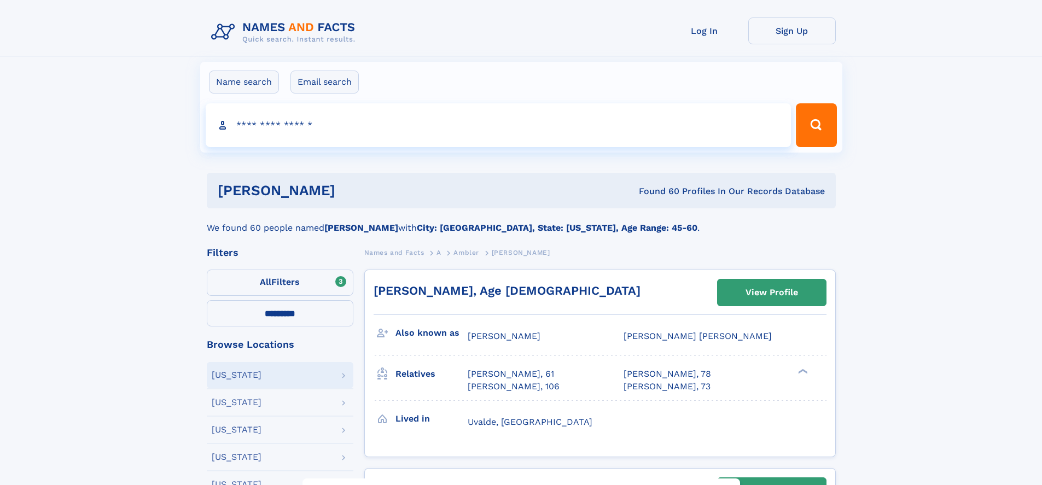 This screenshot has height=485, width=1042. I want to click on span: A, so click(439, 253).